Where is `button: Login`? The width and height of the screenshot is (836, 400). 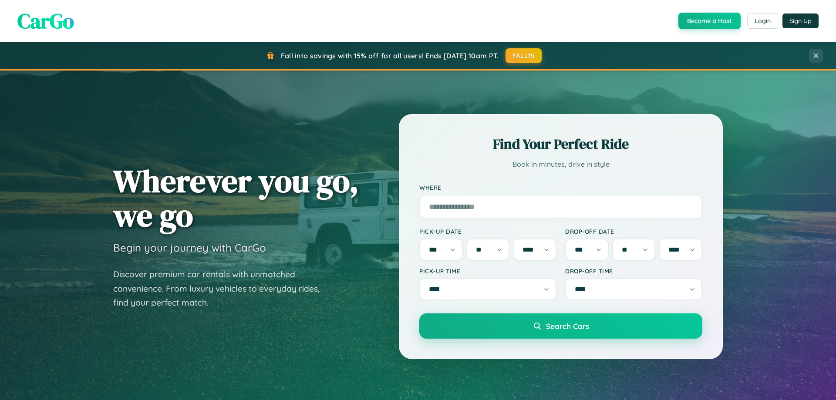 button: Login is located at coordinates (762, 21).